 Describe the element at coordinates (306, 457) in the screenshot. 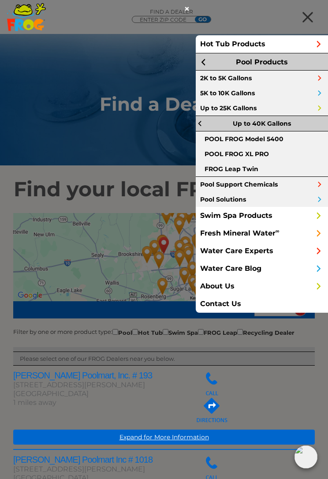

I see `img: openIcon` at that location.